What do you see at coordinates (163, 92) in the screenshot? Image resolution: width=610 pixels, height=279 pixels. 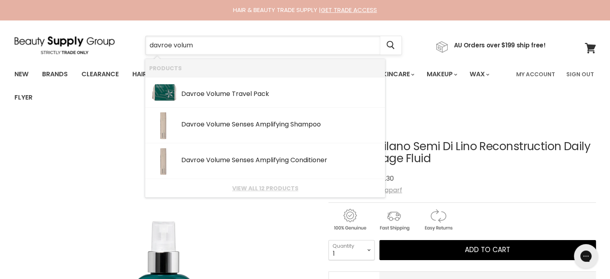 I see `img: Screenshot2024-10-15at12.51.20pm_200x.png` at bounding box center [163, 92].